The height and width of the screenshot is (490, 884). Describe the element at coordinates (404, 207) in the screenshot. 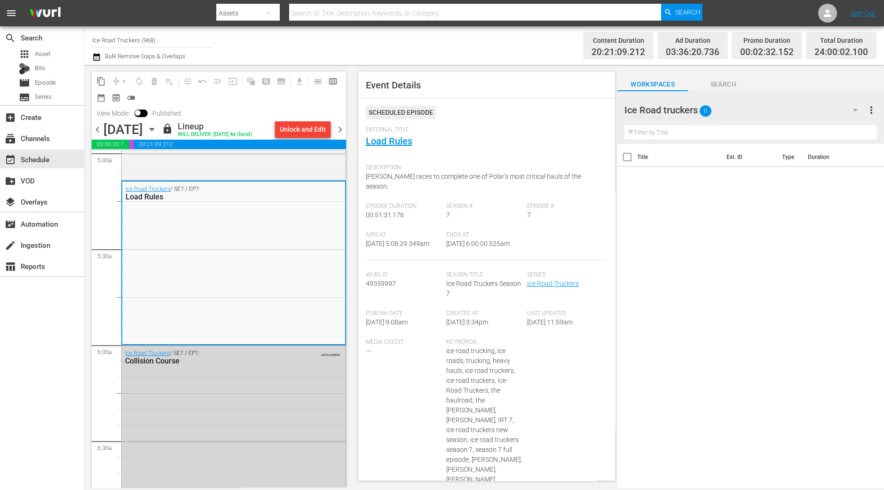

I see `span: Episode Duration` at that location.